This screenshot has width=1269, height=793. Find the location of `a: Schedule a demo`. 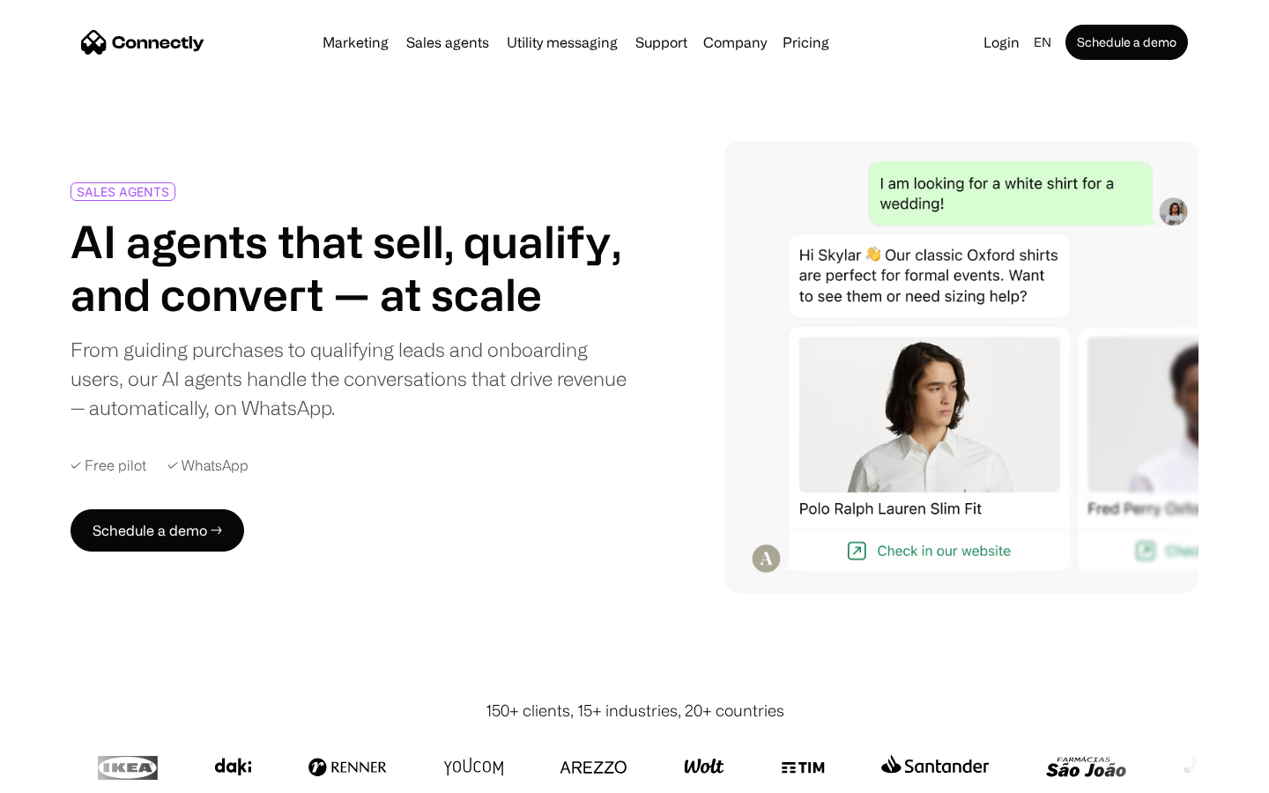

a: Schedule a demo is located at coordinates (1127, 42).